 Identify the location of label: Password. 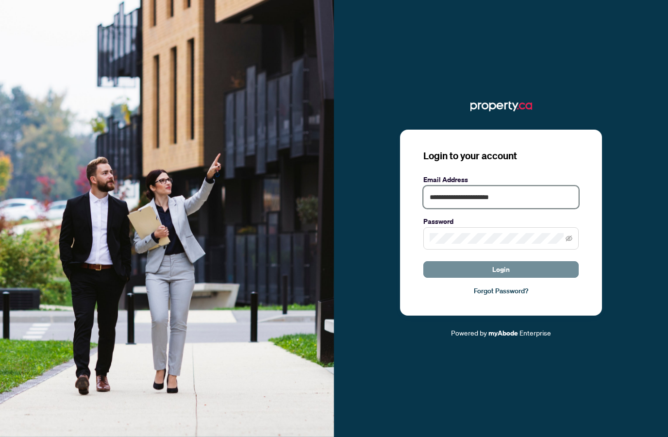
(501, 221).